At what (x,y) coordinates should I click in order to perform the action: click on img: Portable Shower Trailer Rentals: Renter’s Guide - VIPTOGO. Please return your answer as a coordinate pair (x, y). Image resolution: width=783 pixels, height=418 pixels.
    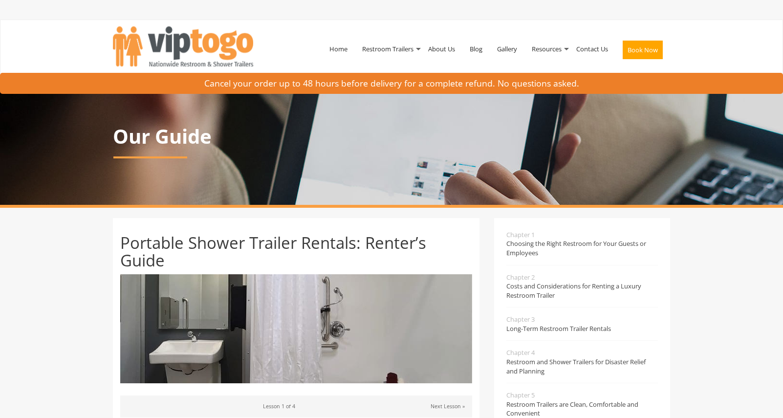
    Looking at the image, I should click on (296, 329).